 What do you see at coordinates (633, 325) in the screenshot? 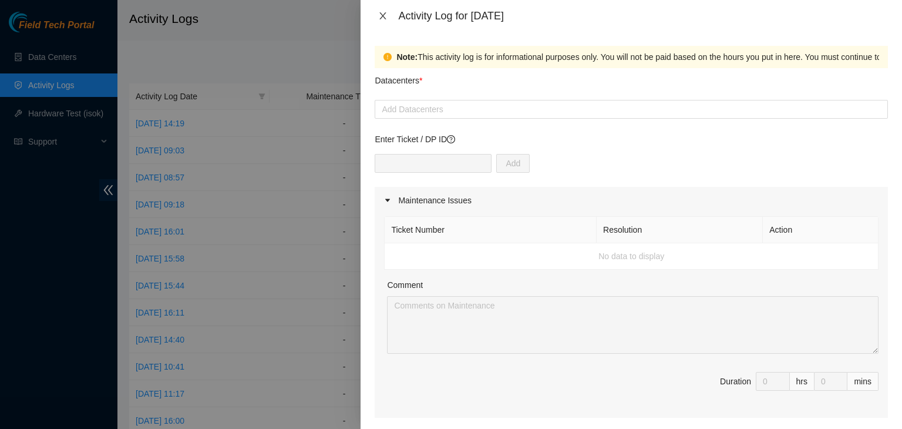
I see `textarea: Comment` at bounding box center [633, 325].